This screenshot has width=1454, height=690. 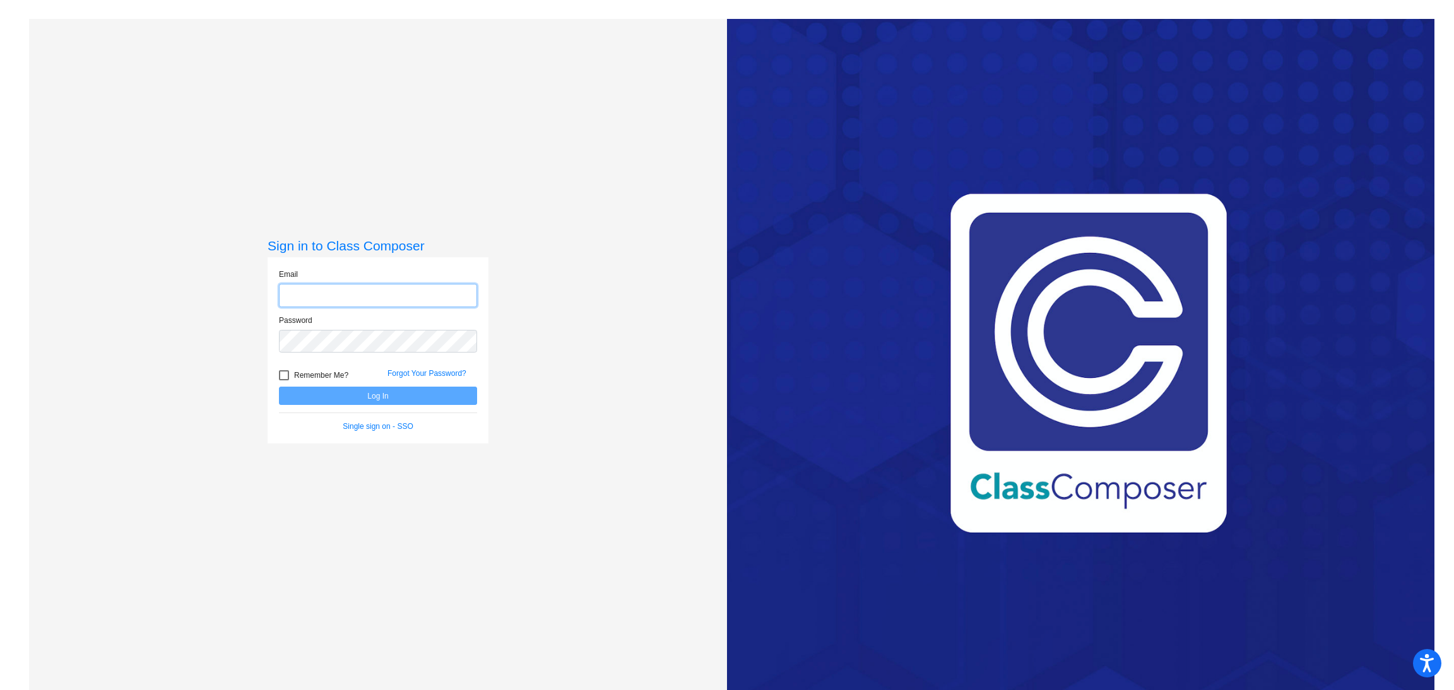 What do you see at coordinates (377, 427) in the screenshot?
I see `a: Single sign on - SSO` at bounding box center [377, 427].